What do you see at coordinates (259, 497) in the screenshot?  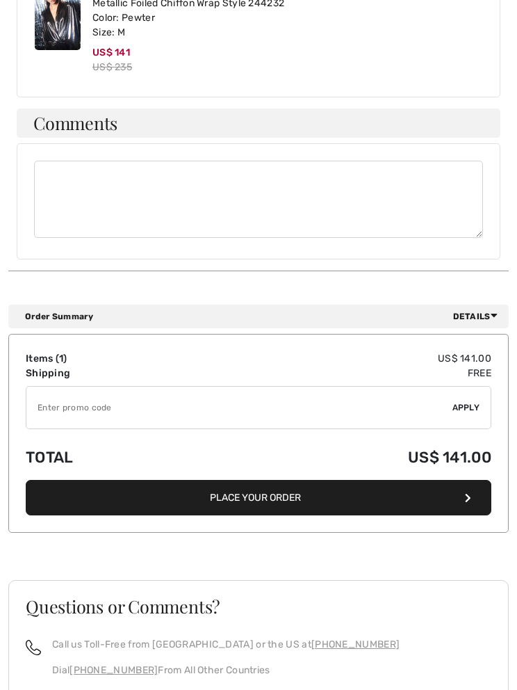 I see `button: Place Your Order` at bounding box center [259, 497].